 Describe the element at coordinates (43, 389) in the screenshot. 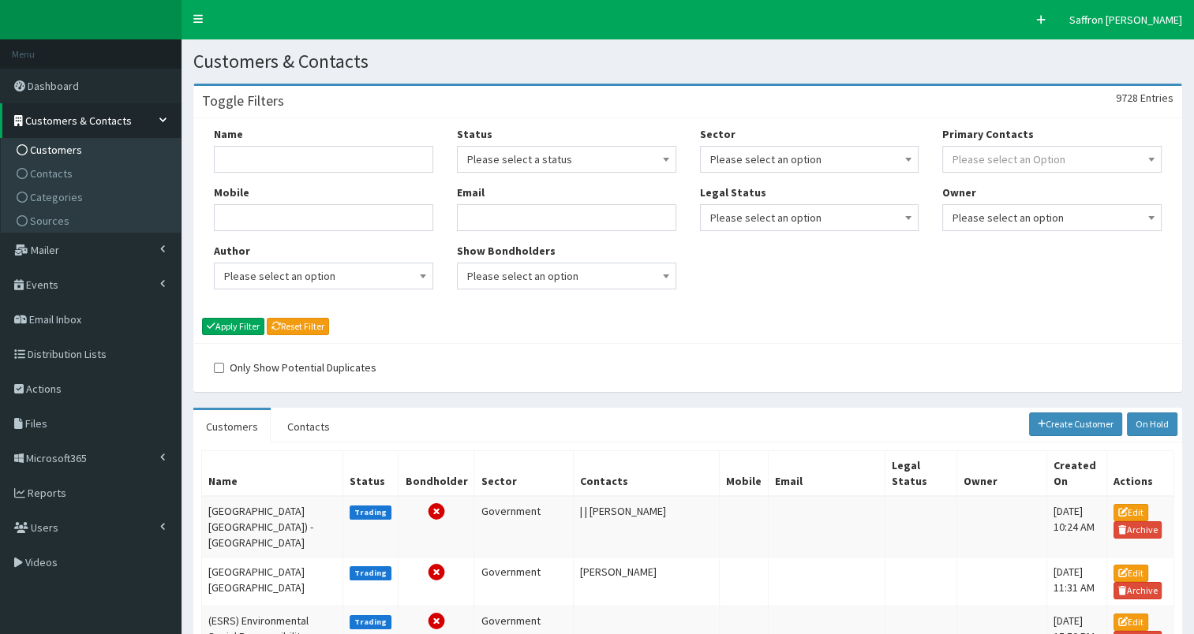

I see `span: Actions` at that location.